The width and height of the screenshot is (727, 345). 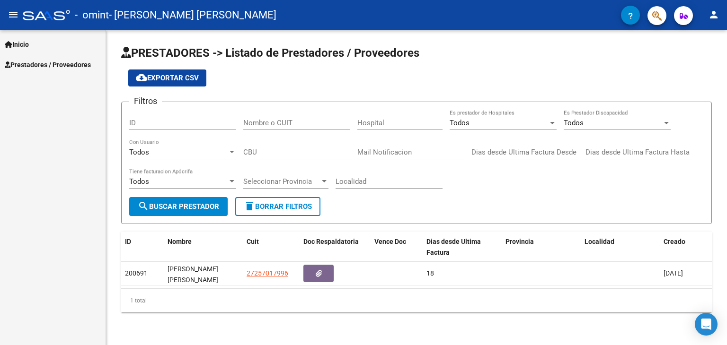 What do you see at coordinates (714, 15) in the screenshot?
I see `mat-icon: person` at bounding box center [714, 15].